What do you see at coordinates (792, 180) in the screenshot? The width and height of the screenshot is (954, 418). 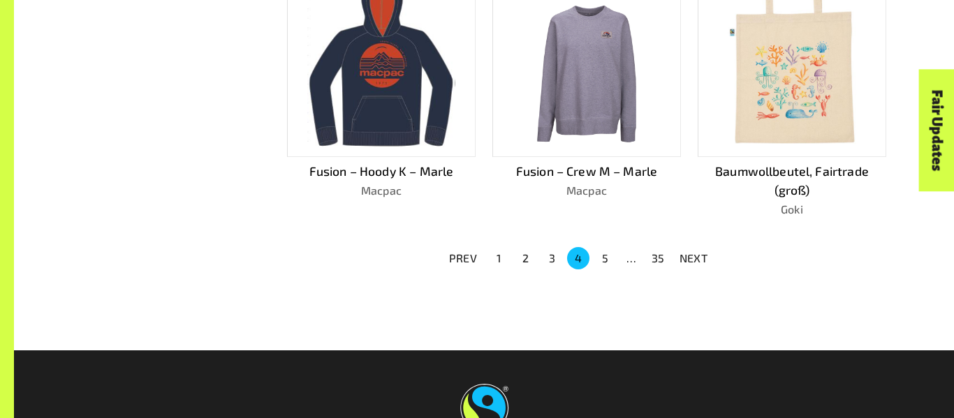 I see `p: Baumwollbeutel, Fairtrade (groß)` at bounding box center [792, 180].